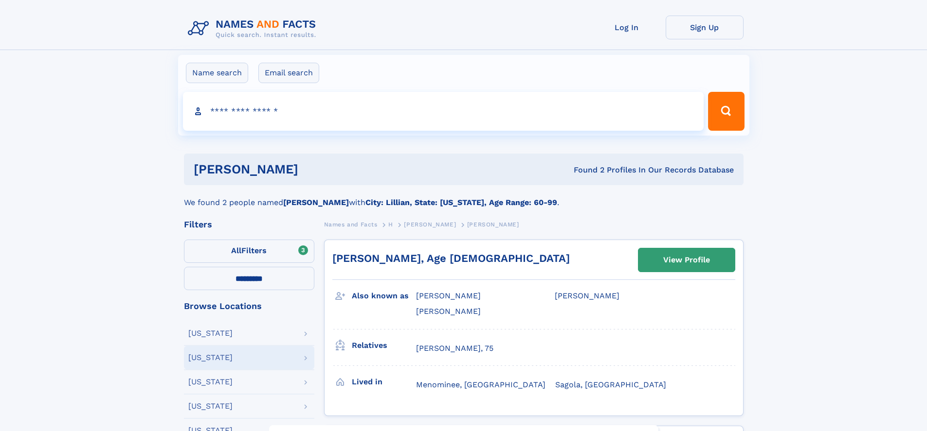  Describe the element at coordinates (726, 111) in the screenshot. I see `button: Search Button` at that location.